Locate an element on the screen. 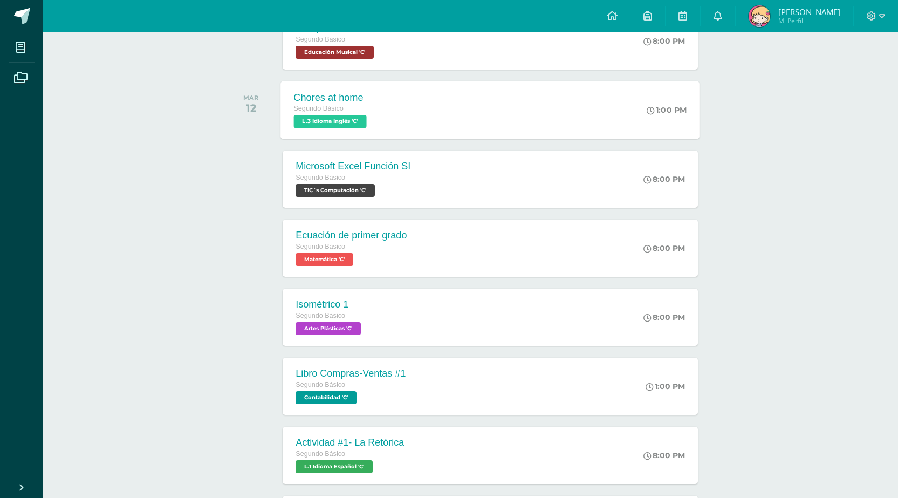 The width and height of the screenshot is (898, 498). div: Libro Compras-Ventas #1 is located at coordinates (350, 373).